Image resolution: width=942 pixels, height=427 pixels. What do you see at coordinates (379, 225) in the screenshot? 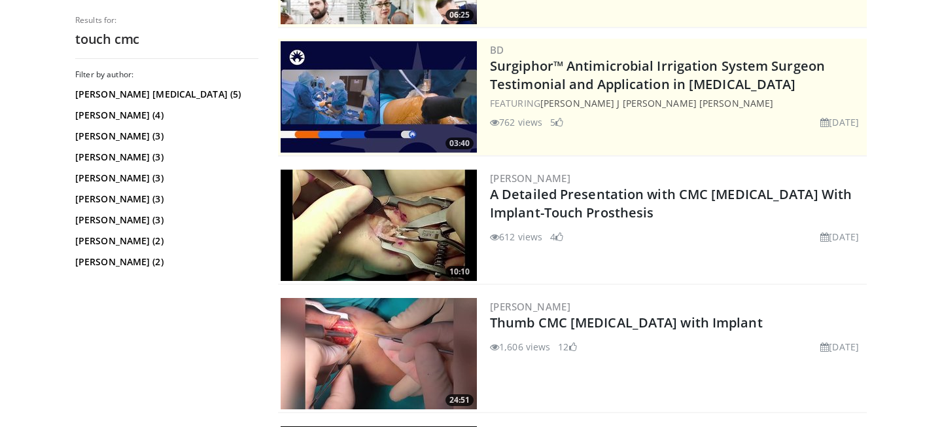
I see `a: 10:10` at bounding box center [379, 225].